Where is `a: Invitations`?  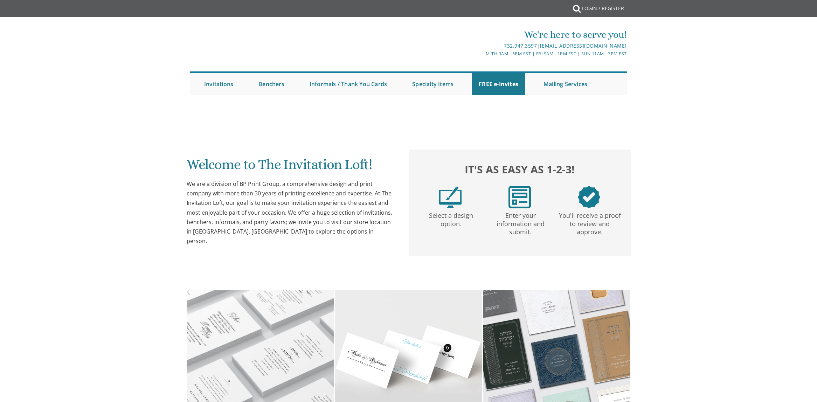 a: Invitations is located at coordinates (218, 84).